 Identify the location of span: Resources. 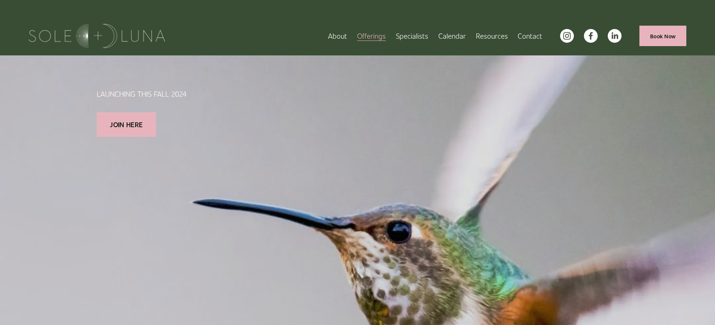
(492, 36).